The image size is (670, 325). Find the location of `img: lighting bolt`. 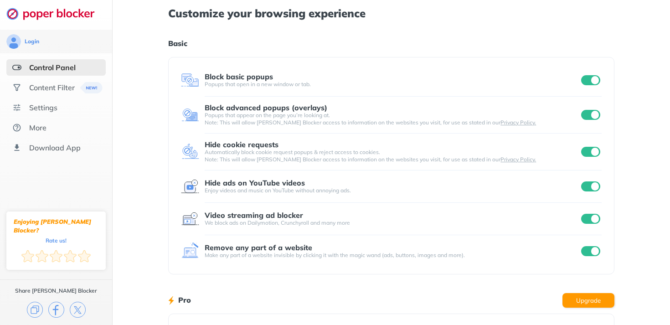

img: lighting bolt is located at coordinates (171, 301).